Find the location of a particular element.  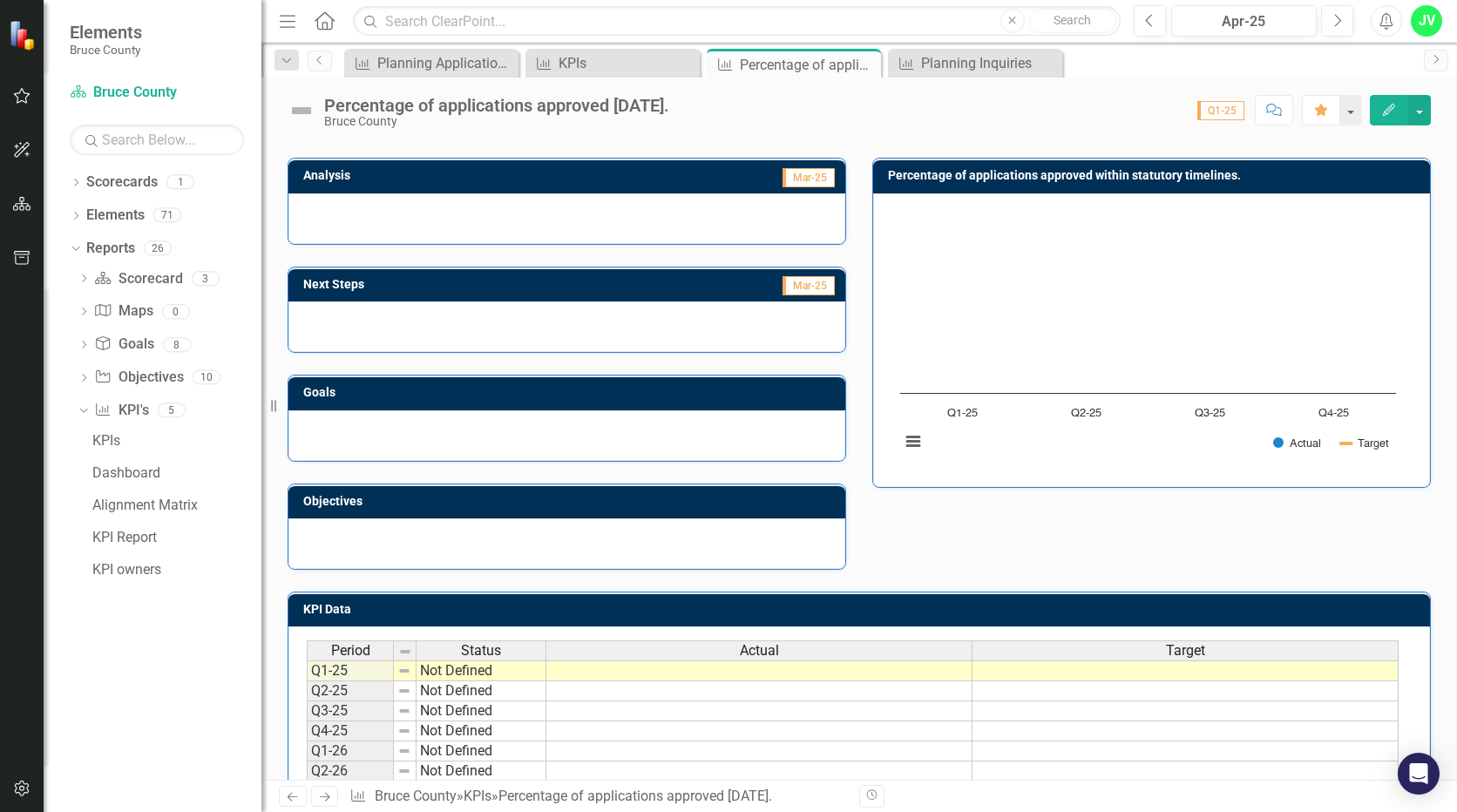

text: Q4-25 is located at coordinates (1334, 413).